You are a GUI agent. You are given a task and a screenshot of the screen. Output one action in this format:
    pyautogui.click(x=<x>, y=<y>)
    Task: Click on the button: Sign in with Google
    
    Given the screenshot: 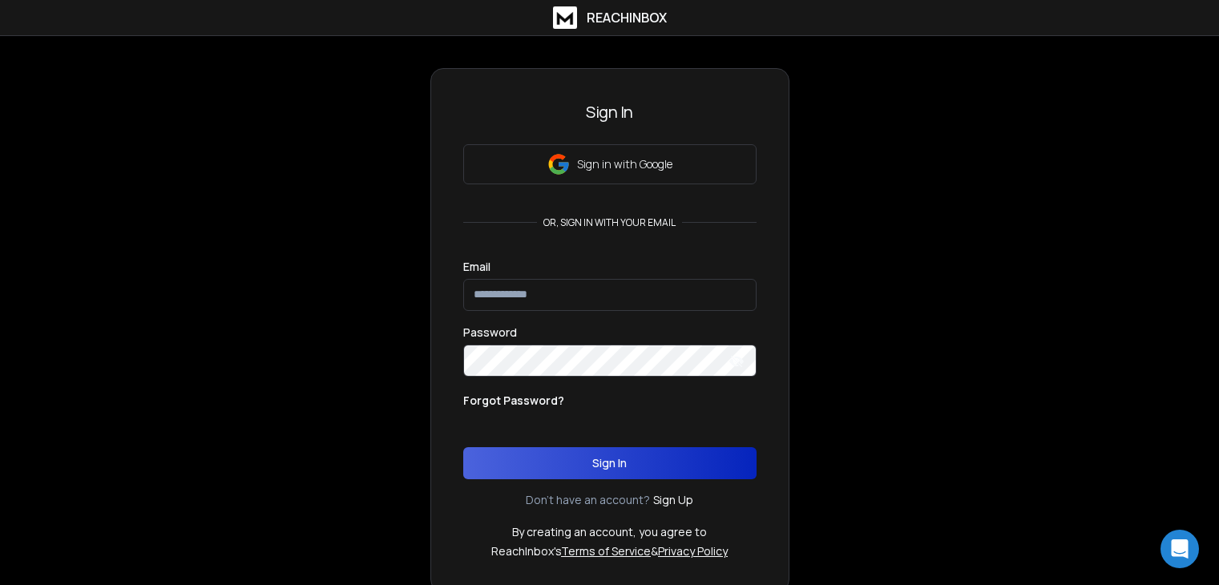 What is the action you would take?
    pyautogui.click(x=610, y=164)
    